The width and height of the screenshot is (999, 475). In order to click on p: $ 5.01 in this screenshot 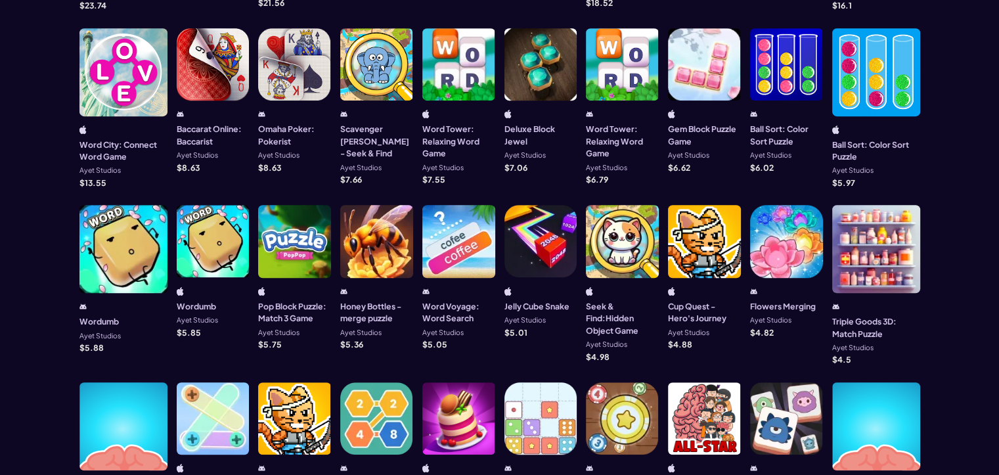, I will do `click(516, 332)`.